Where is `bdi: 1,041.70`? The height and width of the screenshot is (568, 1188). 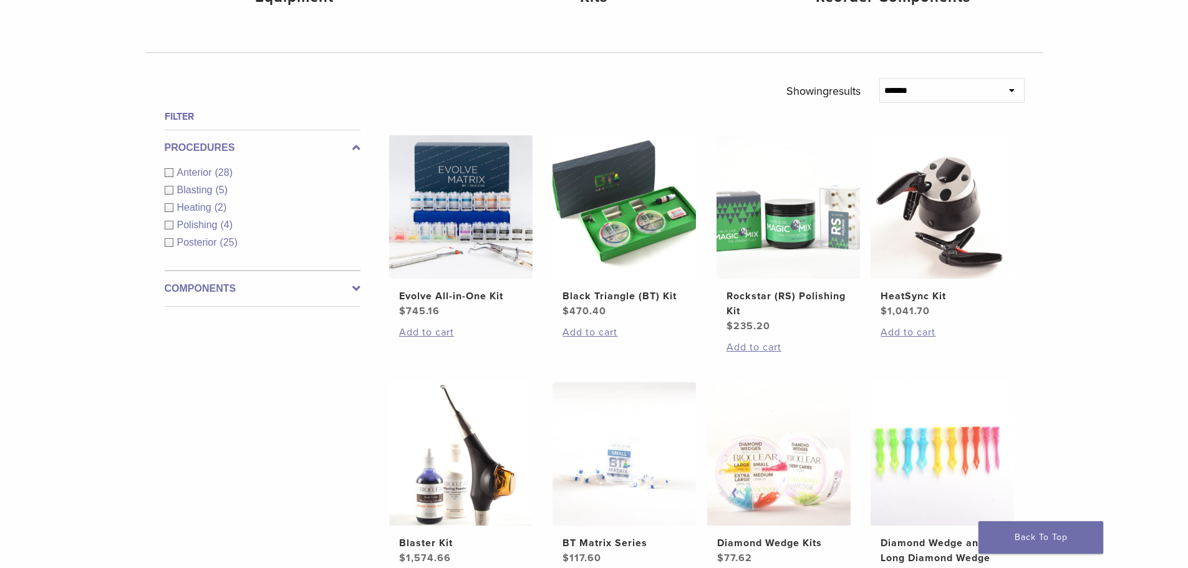 bdi: 1,041.70 is located at coordinates (905, 311).